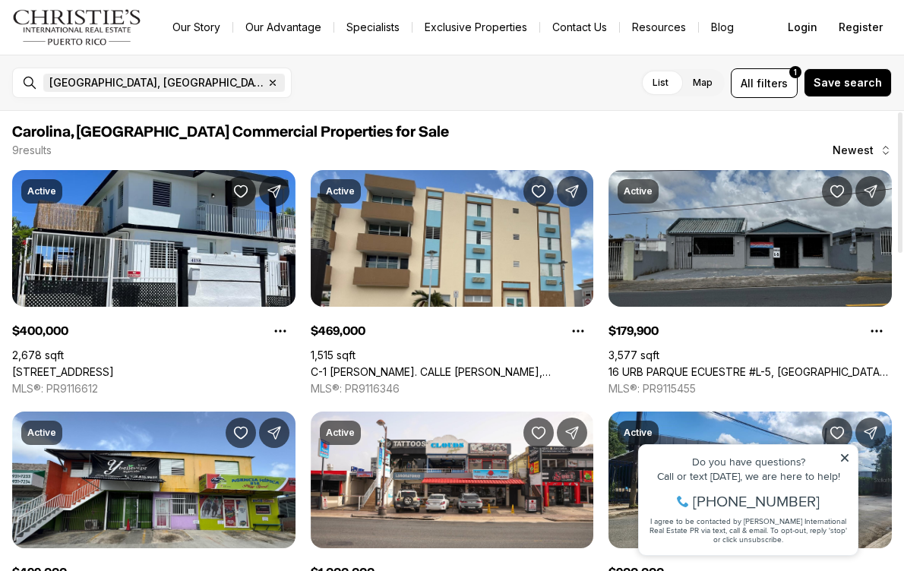 This screenshot has height=571, width=904. I want to click on button: Login, so click(802, 27).